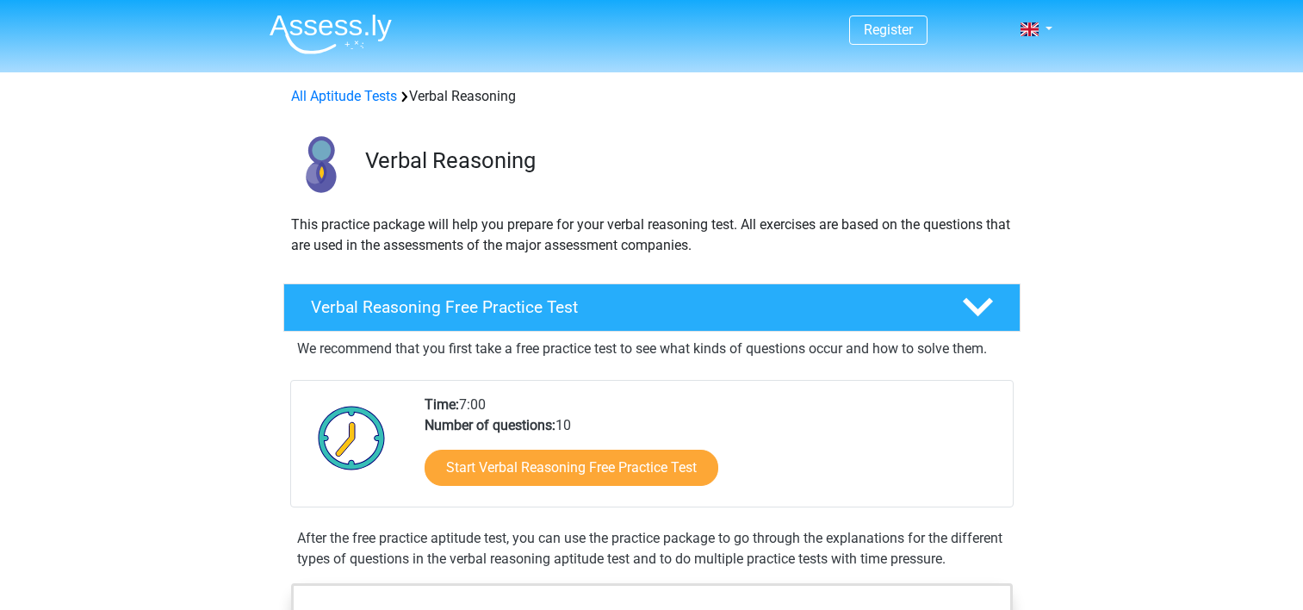 The height and width of the screenshot is (610, 1303). What do you see at coordinates (652, 235) in the screenshot?
I see `p: This practice package will help you prepare for your verbal reasoning test. All exercises are bas...` at bounding box center [652, 235].